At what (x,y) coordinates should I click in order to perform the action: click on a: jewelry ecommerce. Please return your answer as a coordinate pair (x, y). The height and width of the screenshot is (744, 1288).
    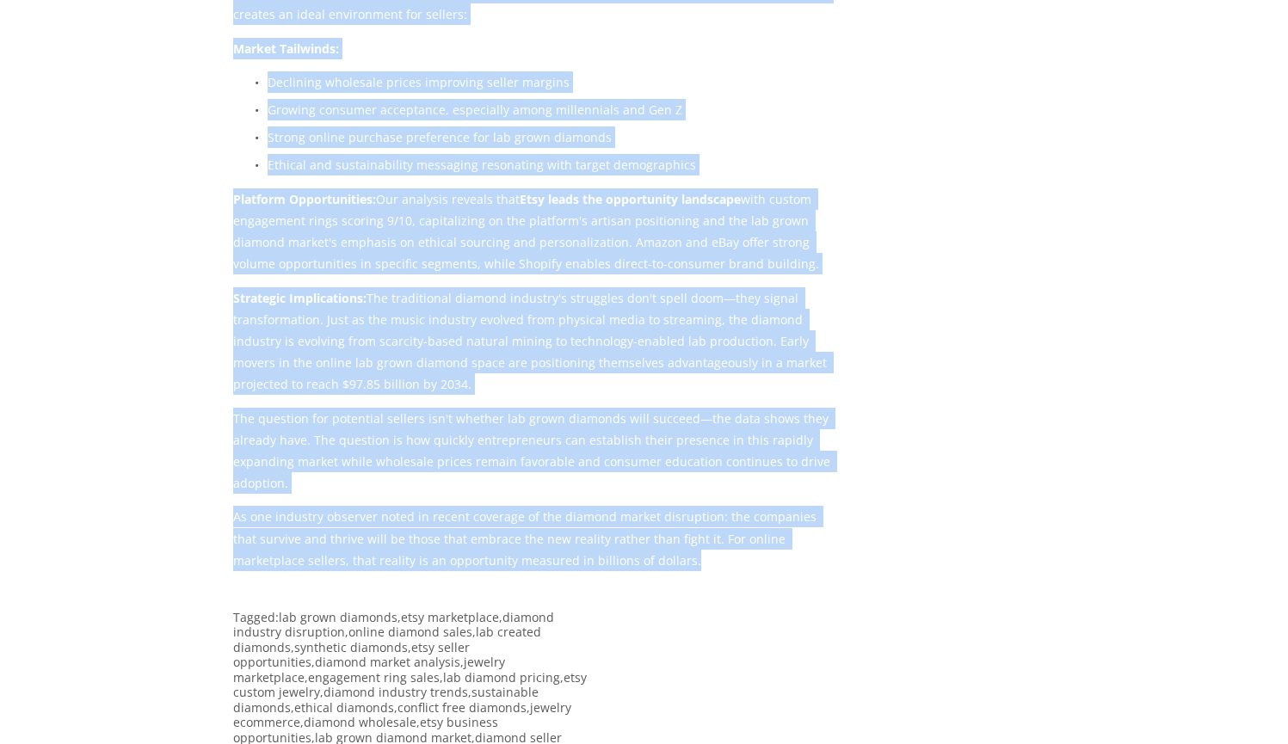
    Looking at the image, I should click on (402, 715).